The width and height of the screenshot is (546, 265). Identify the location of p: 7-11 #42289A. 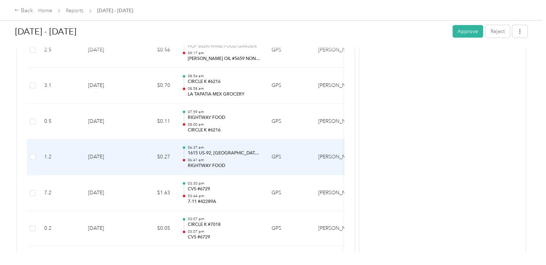
(224, 202).